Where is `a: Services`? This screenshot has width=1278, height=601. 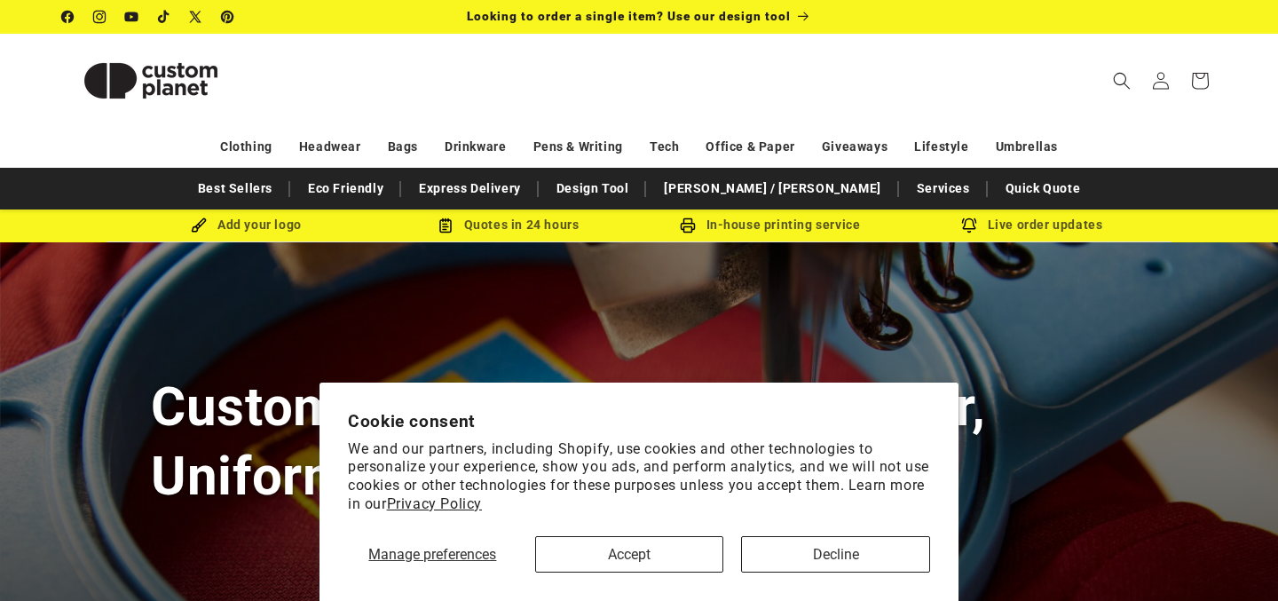
a: Services is located at coordinates (943, 188).